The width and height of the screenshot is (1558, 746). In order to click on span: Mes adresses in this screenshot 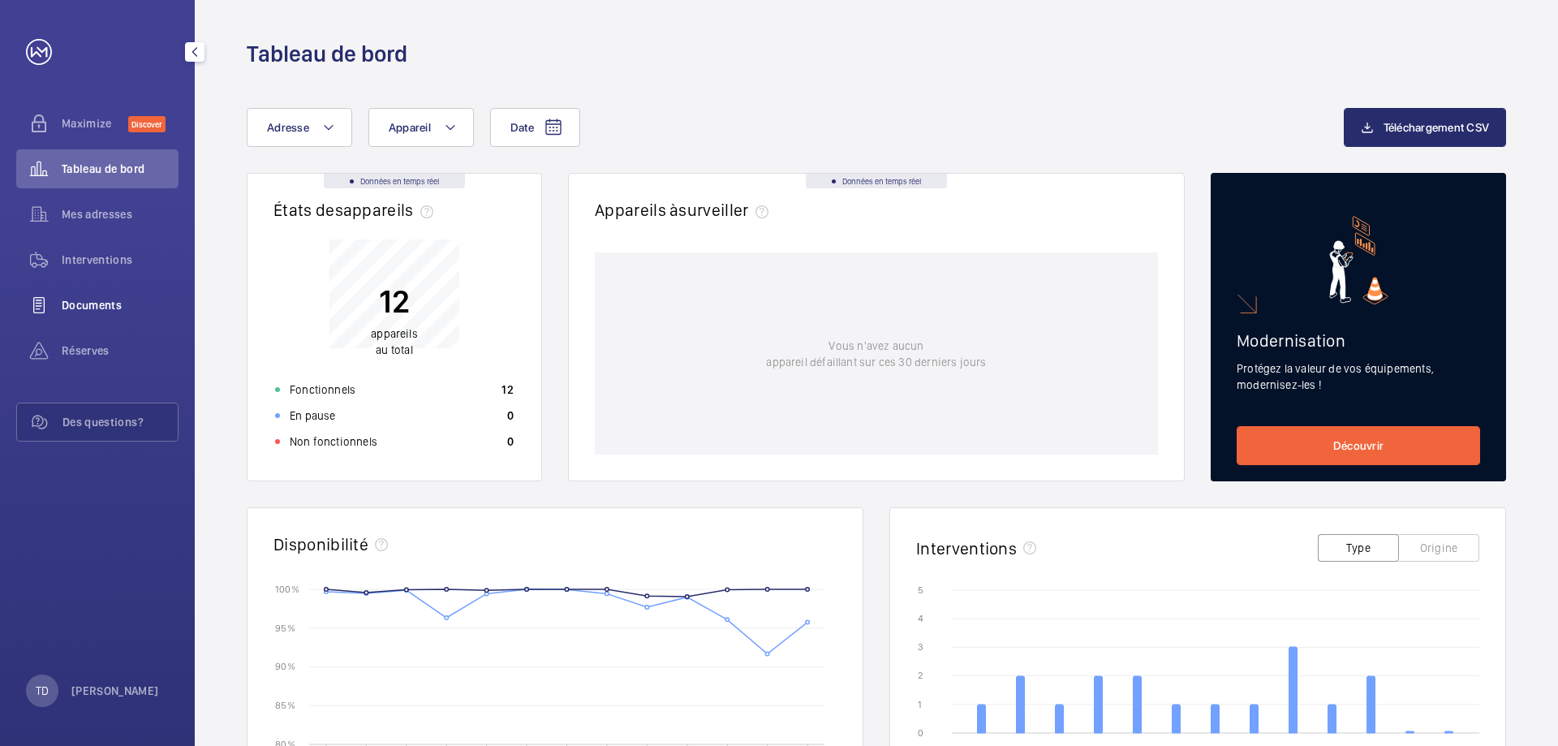, I will do `click(120, 214)`.